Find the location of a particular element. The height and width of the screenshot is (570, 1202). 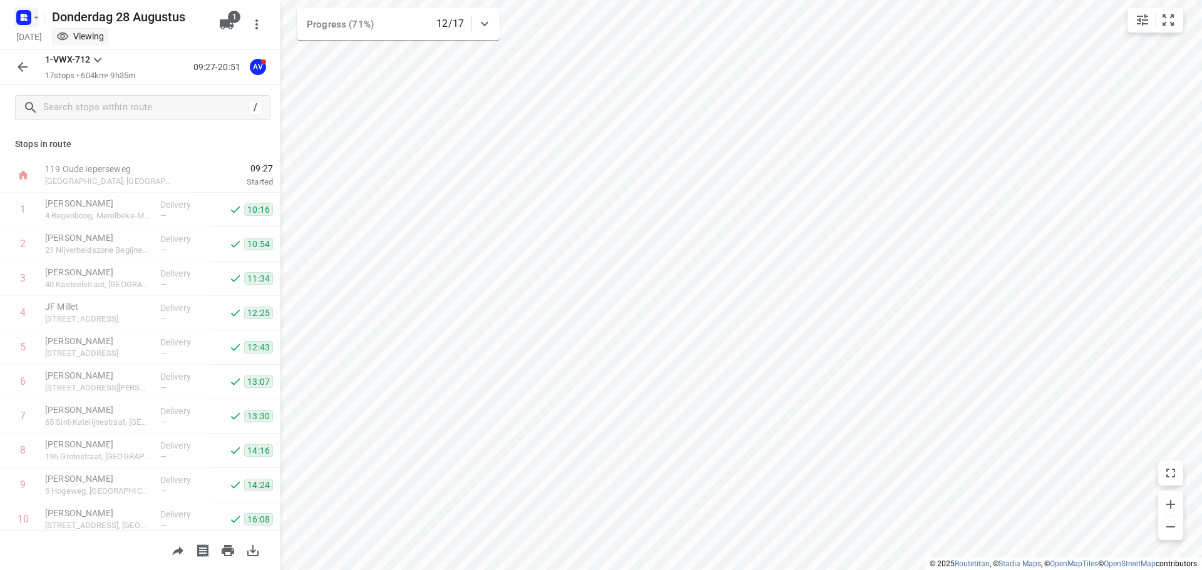

div: 7 is located at coordinates (23, 416).